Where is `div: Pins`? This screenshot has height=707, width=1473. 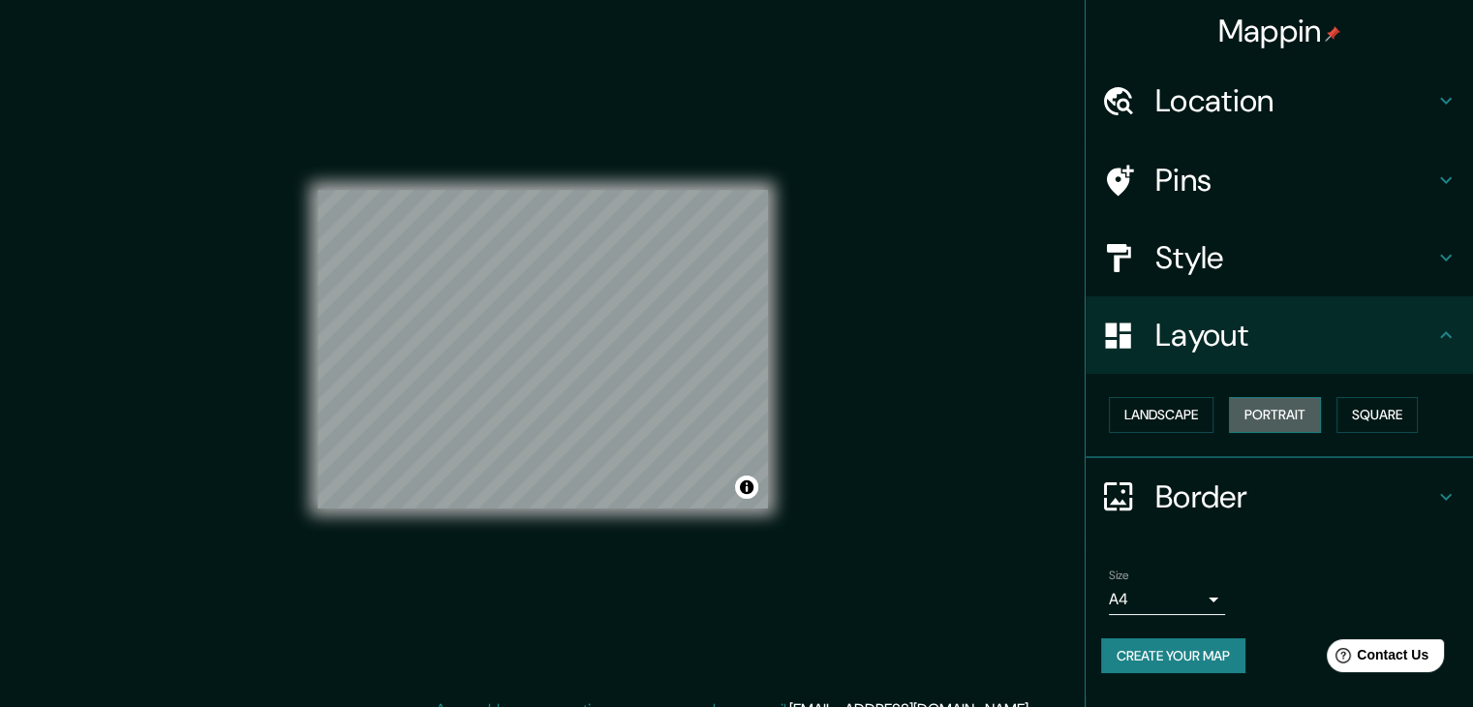 div: Pins is located at coordinates (1279, 180).